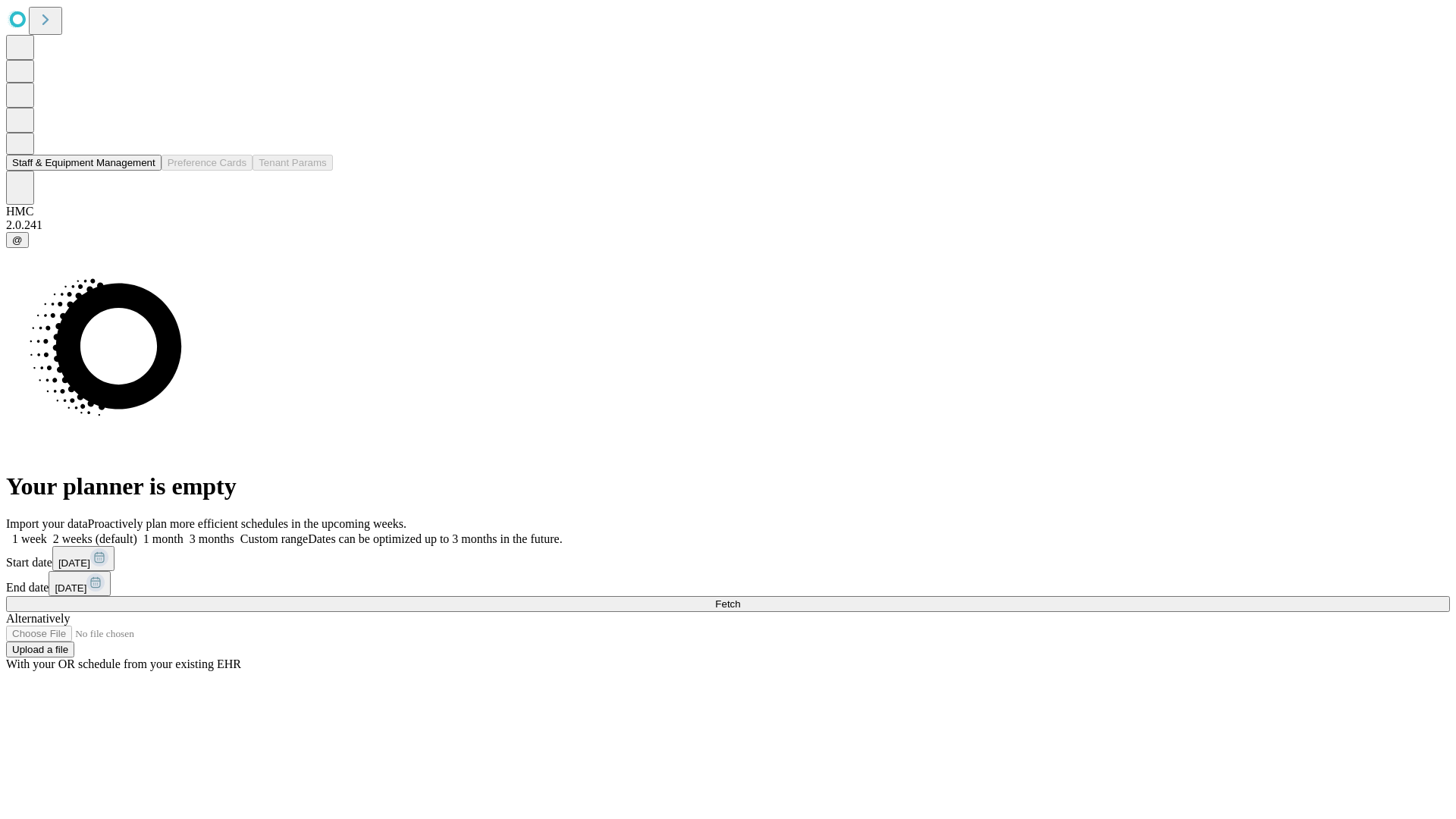  What do you see at coordinates (293, 162) in the screenshot?
I see `button: Tenant Params` at bounding box center [293, 162].